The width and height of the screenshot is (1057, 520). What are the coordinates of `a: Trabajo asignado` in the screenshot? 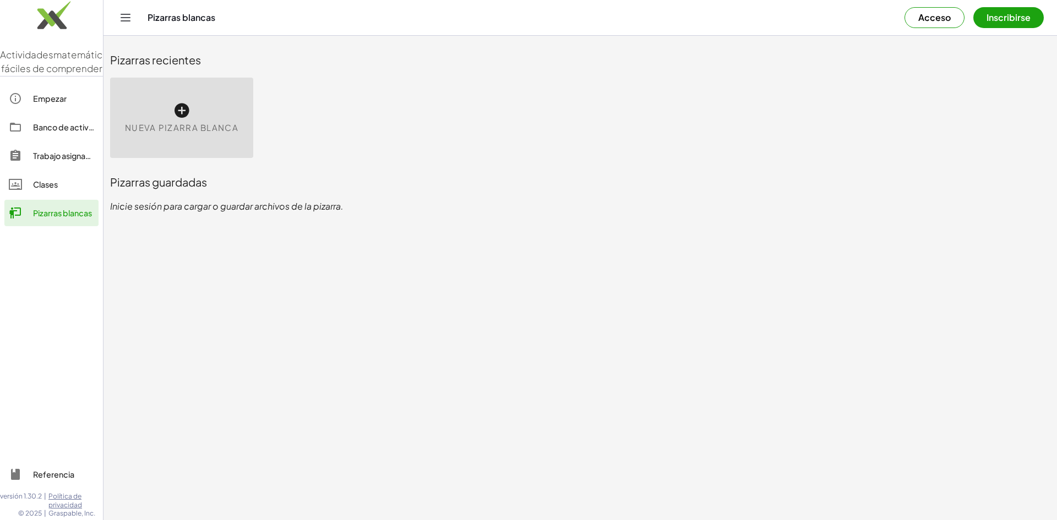 It's located at (51, 156).